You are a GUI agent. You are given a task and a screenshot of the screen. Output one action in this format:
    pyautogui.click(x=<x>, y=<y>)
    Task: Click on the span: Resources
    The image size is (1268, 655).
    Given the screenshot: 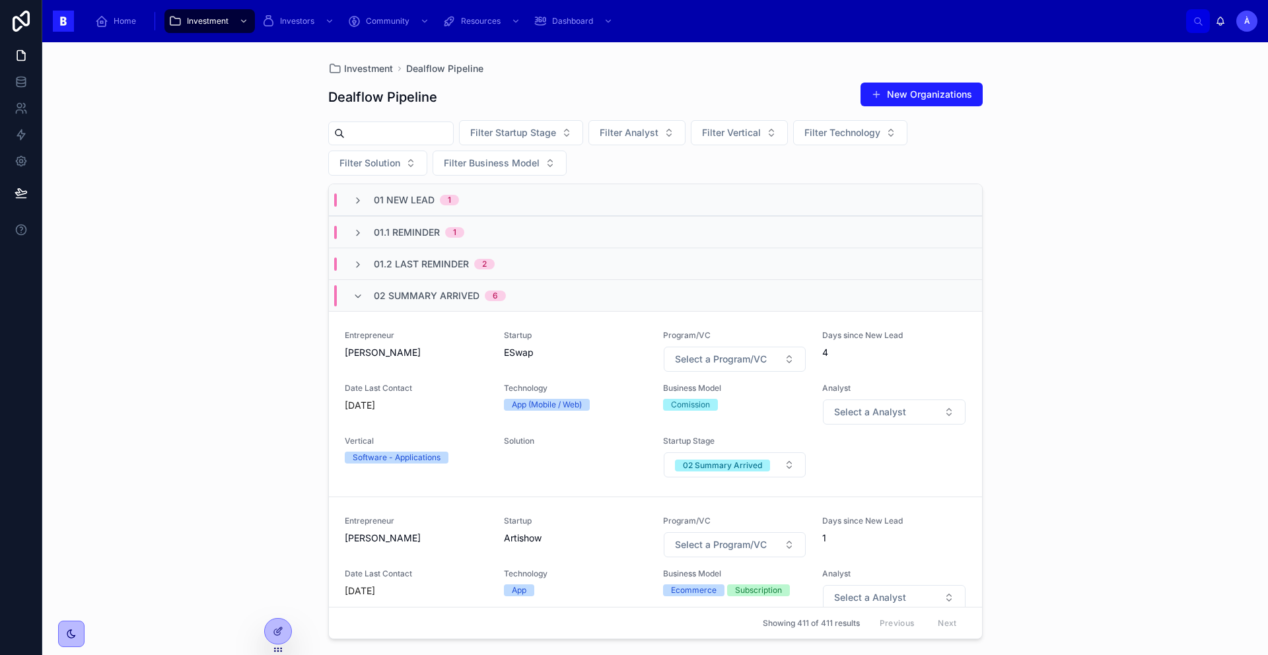 What is the action you would take?
    pyautogui.click(x=481, y=21)
    